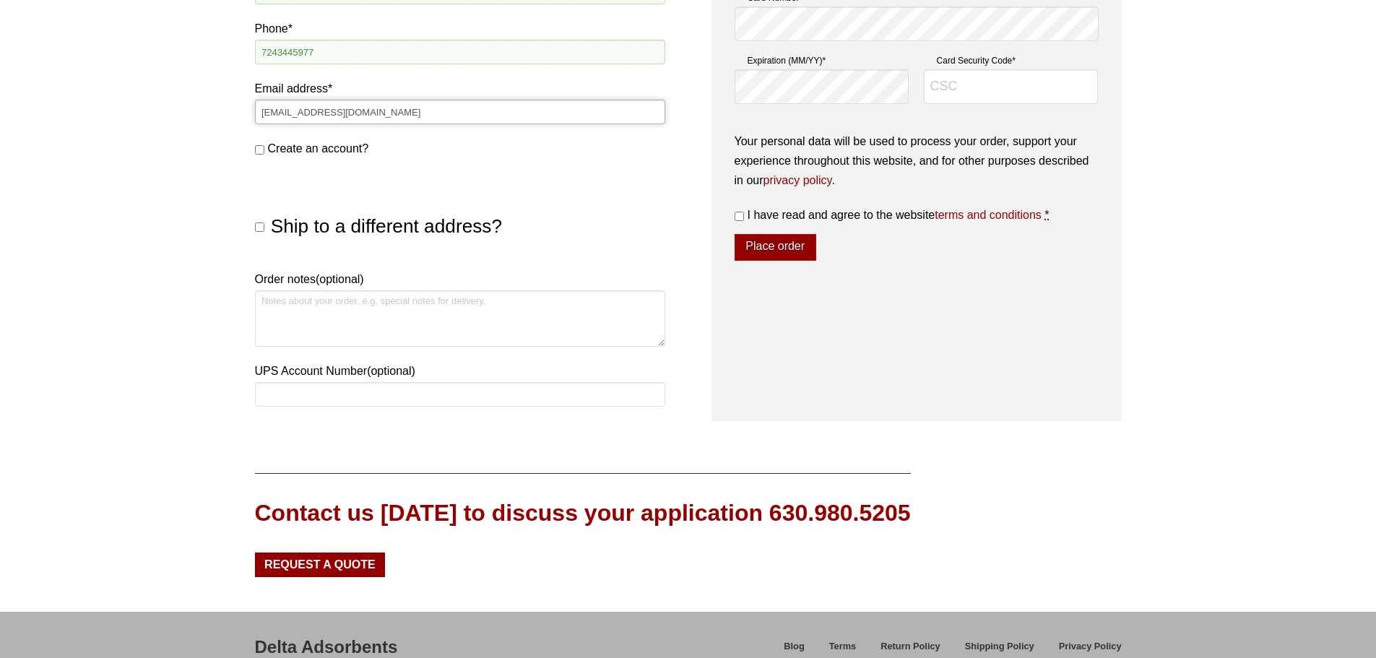 The image size is (1376, 658). Describe the element at coordinates (794, 646) in the screenshot. I see `span: Blog` at that location.